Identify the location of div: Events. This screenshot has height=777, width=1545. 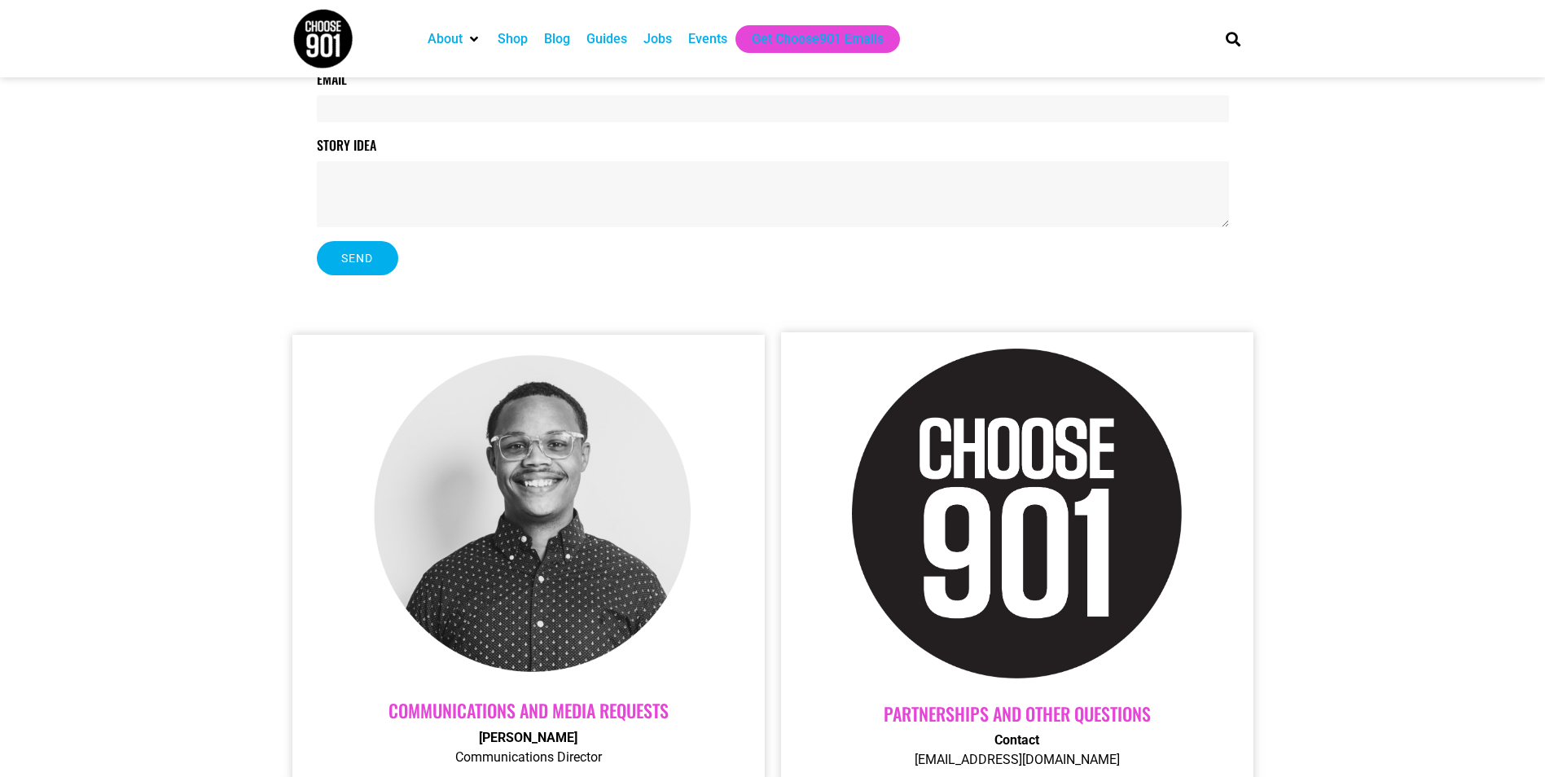
(708, 39).